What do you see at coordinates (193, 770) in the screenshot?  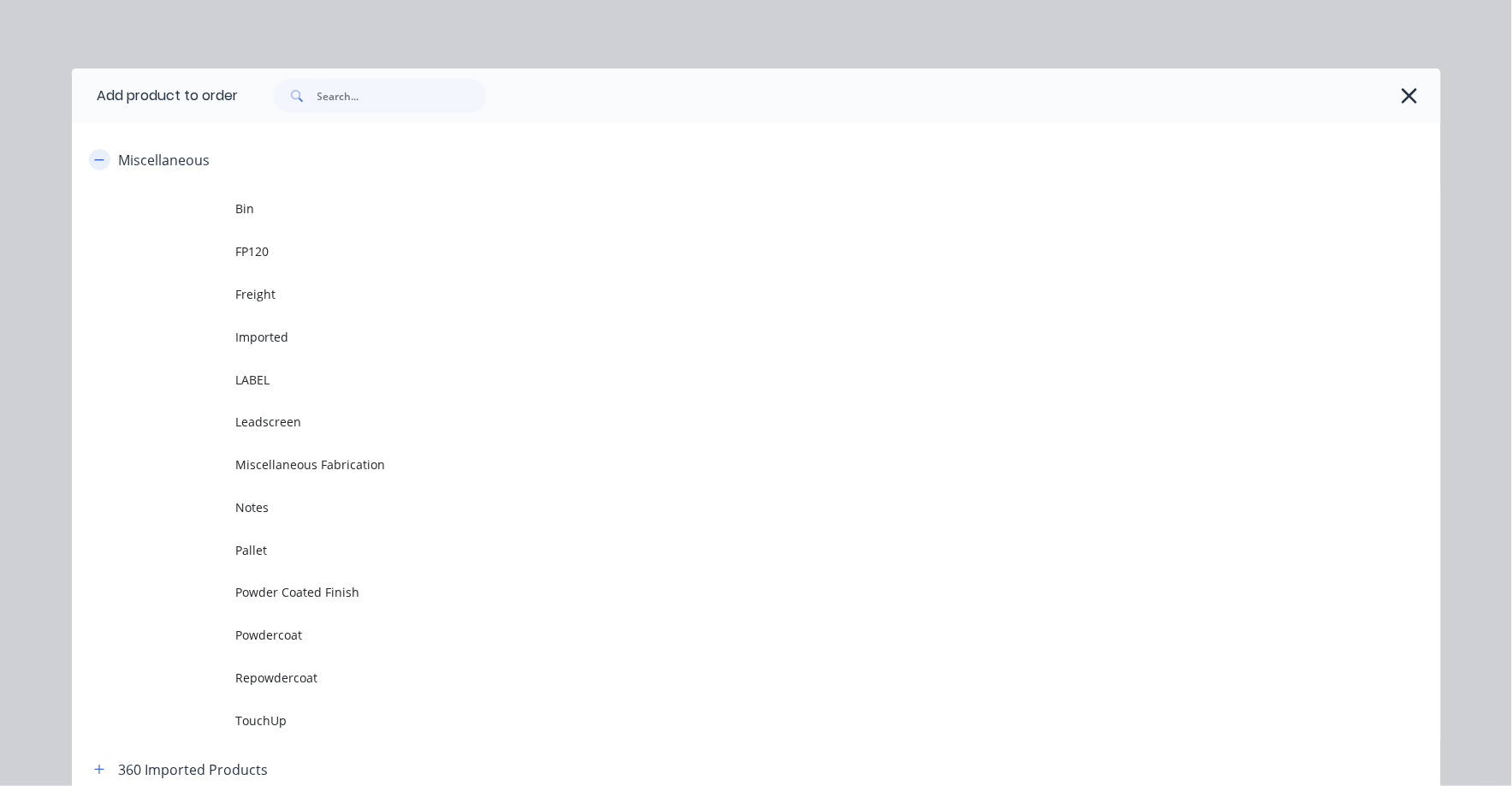 I see `div: 360 Imported Products` at bounding box center [193, 770].